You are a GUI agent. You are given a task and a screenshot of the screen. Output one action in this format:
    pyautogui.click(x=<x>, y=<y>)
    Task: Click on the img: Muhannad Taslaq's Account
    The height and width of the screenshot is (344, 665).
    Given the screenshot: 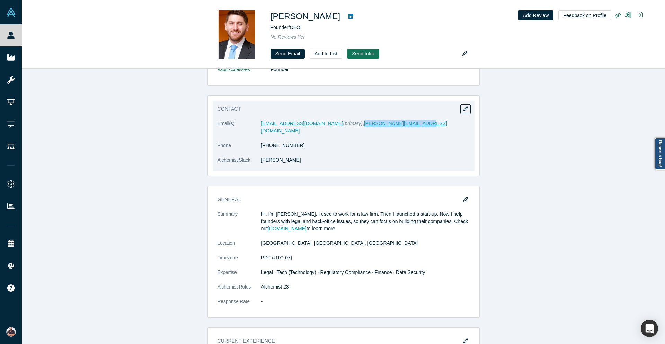 What is the action you would take?
    pyautogui.click(x=11, y=332)
    